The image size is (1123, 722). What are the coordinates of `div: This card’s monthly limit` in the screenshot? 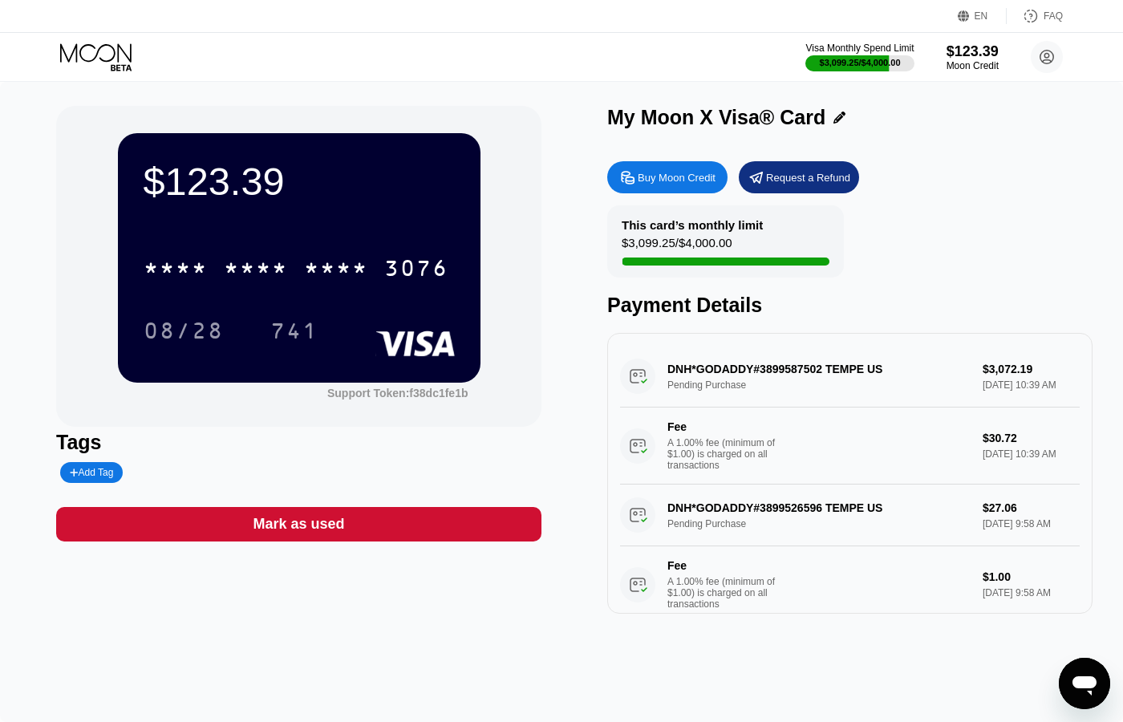 It's located at (692, 225).